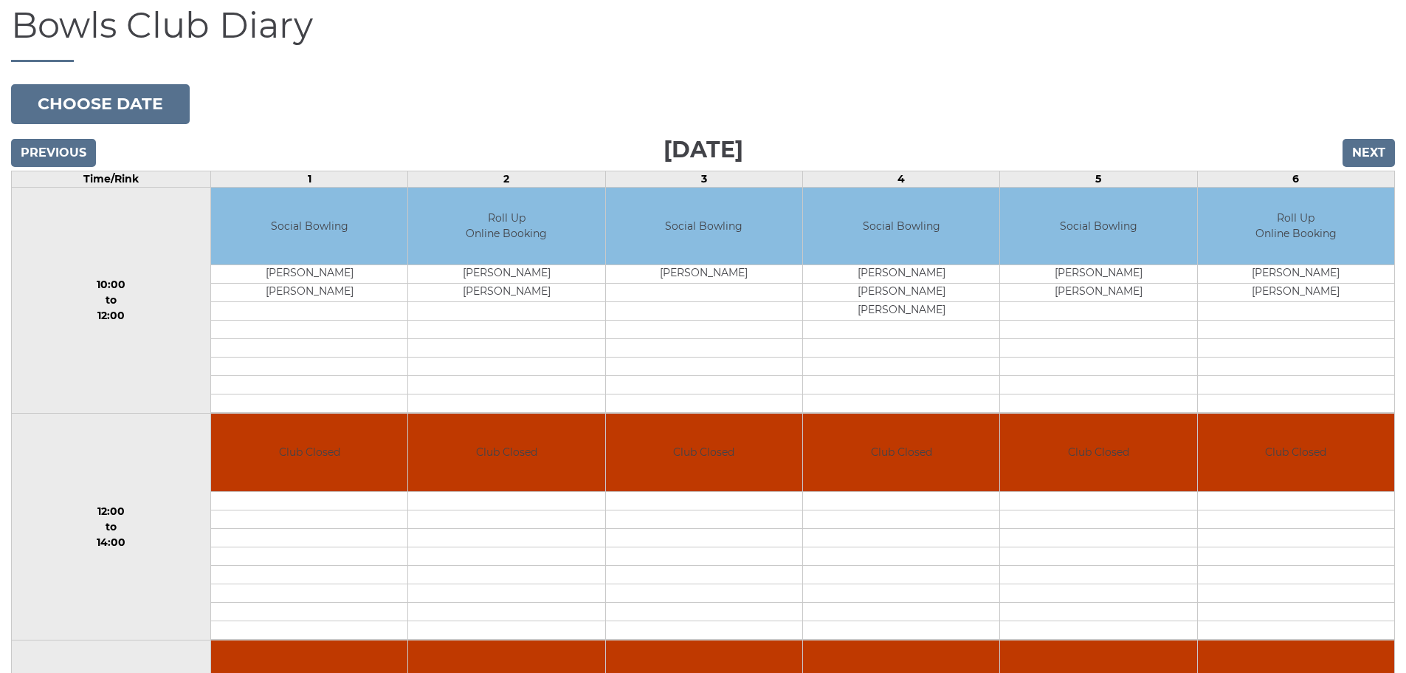  What do you see at coordinates (506, 179) in the screenshot?
I see `td: 2` at bounding box center [506, 179].